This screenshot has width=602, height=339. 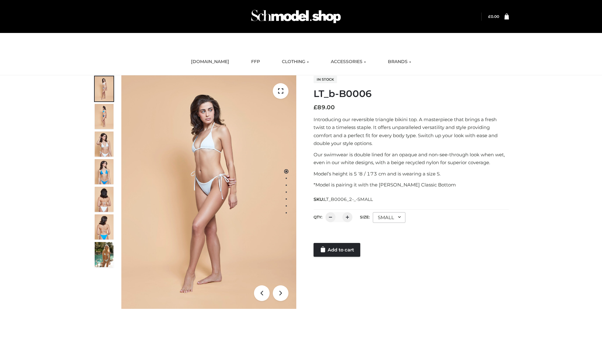 What do you see at coordinates (411, 94) in the screenshot?
I see `h1: LT_b-B0006` at bounding box center [411, 94].